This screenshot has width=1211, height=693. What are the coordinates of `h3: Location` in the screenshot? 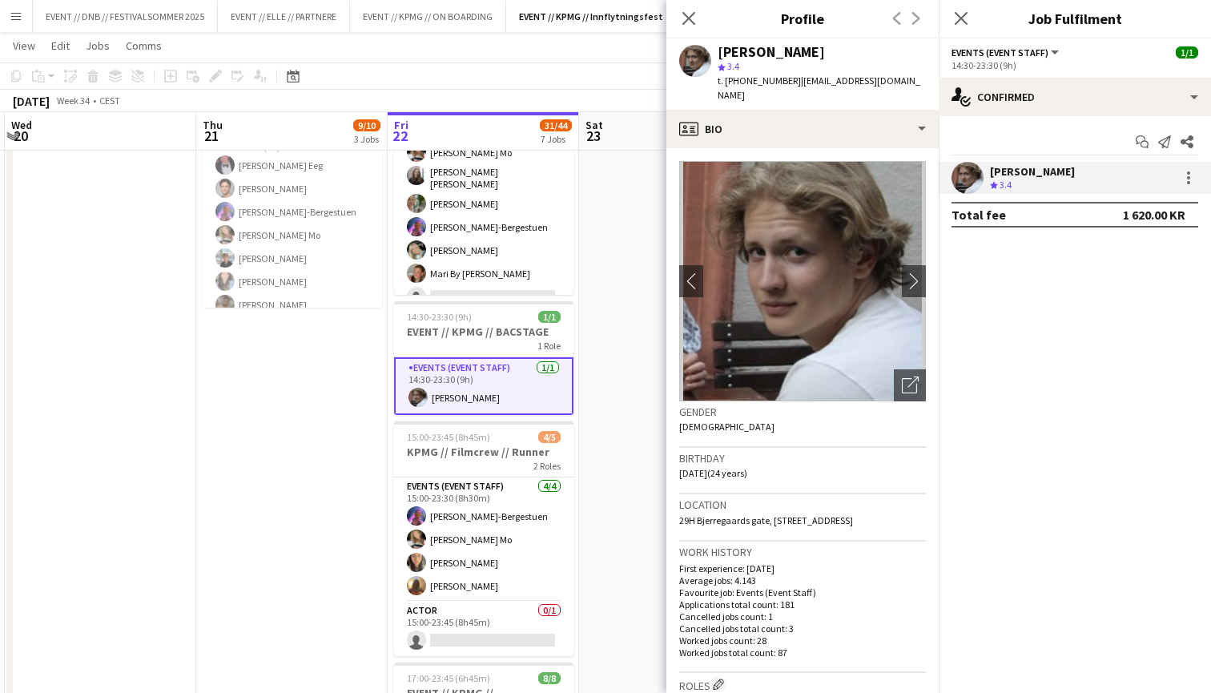 It's located at (803, 505).